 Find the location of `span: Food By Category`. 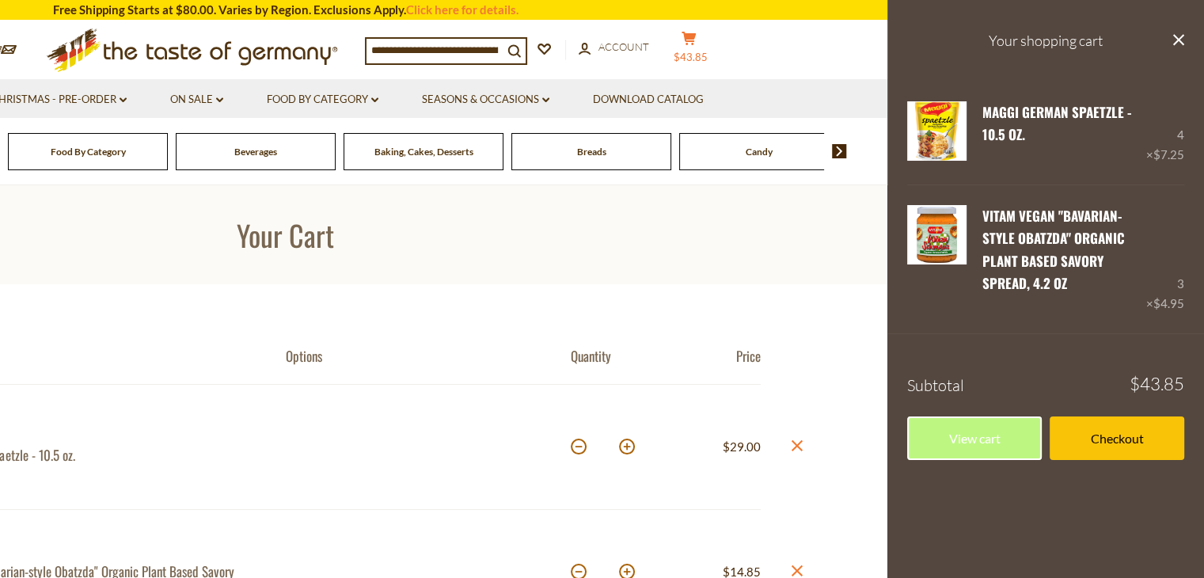

span: Food By Category is located at coordinates (88, 151).